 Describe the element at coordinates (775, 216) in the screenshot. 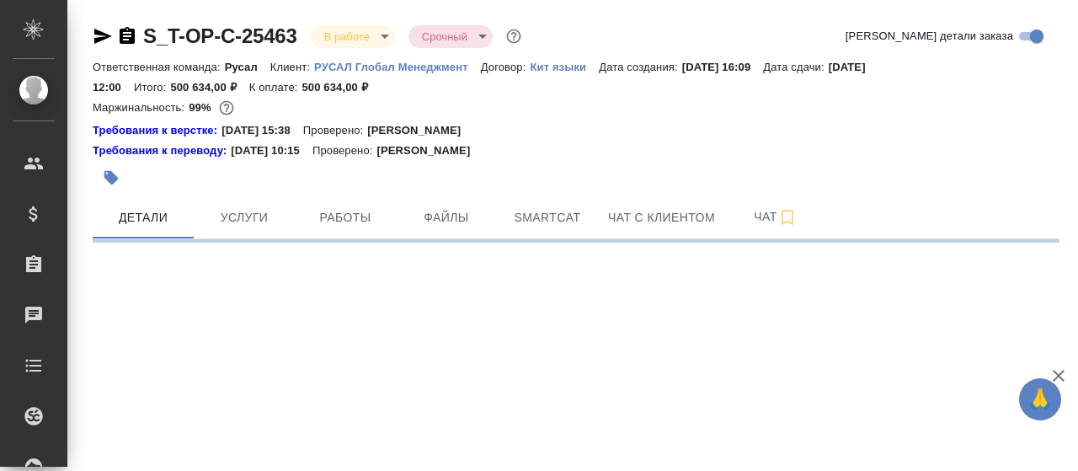

I see `span: Чат` at that location.